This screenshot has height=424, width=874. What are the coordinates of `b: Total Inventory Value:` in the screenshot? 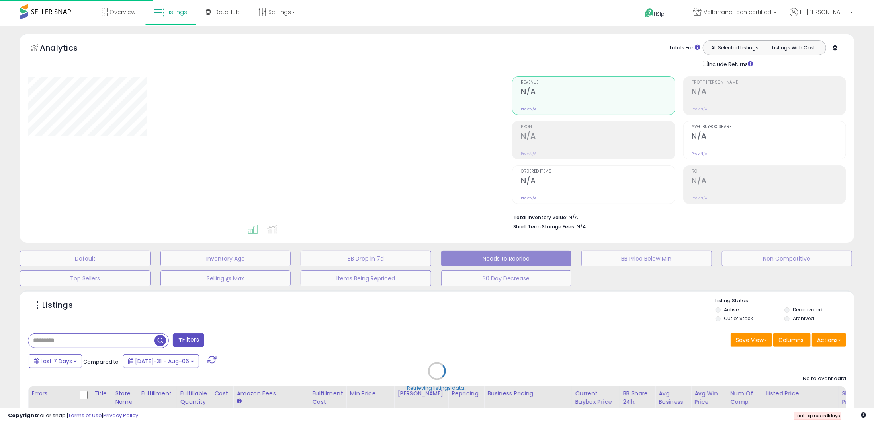 It's located at (540, 217).